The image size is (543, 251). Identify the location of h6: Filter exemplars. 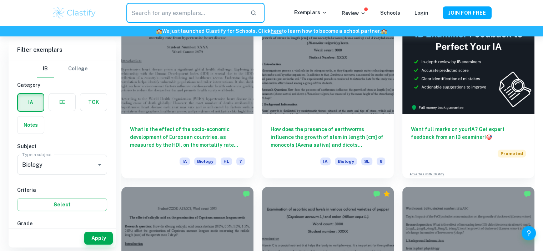
(62, 50).